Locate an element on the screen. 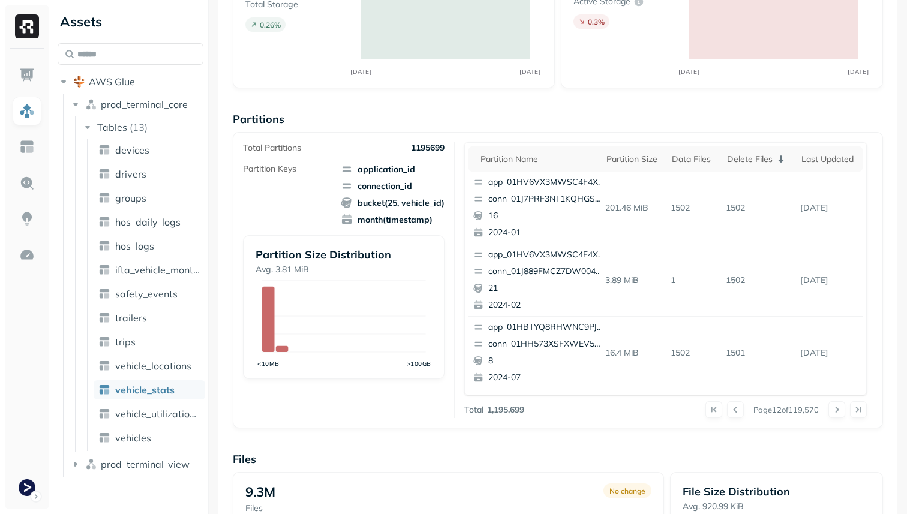  span: prod_terminal_view is located at coordinates (145, 464).